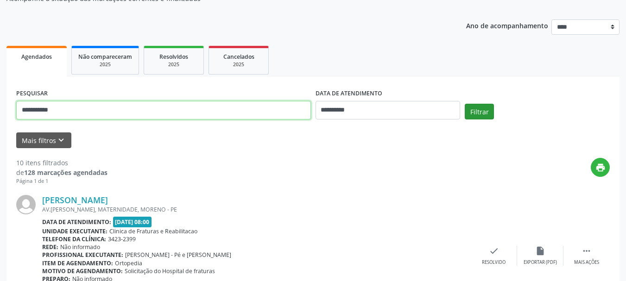  I want to click on label: PESQUISAR, so click(32, 94).